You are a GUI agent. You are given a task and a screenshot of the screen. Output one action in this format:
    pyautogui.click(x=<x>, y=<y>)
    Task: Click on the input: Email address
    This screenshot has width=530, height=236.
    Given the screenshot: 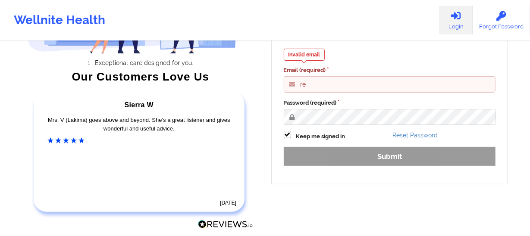 What is the action you would take?
    pyautogui.click(x=390, y=85)
    